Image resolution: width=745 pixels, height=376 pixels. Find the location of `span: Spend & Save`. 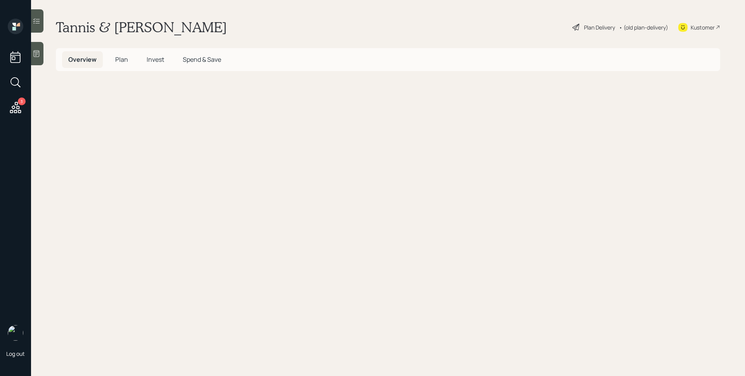

span: Spend & Save is located at coordinates (202, 59).